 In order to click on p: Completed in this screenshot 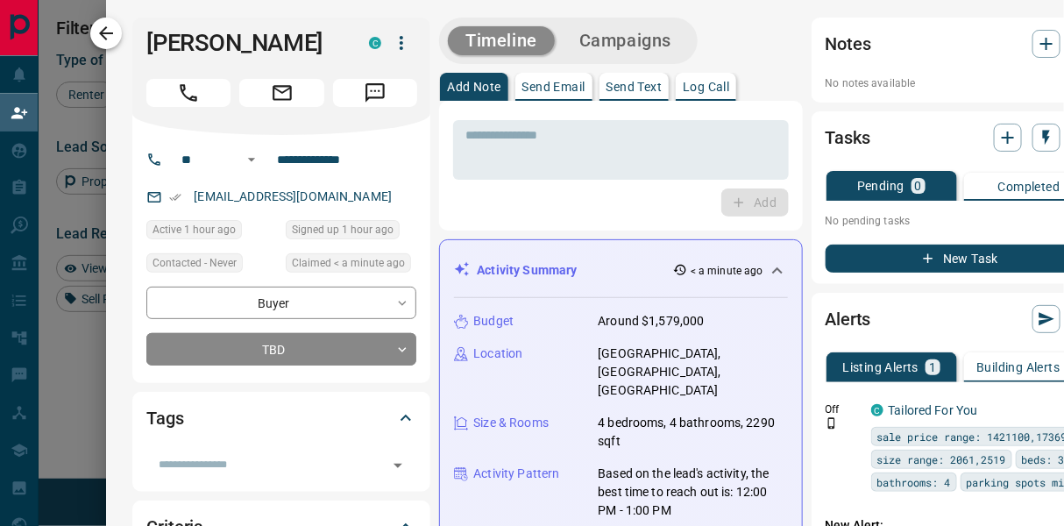, I will do `click(1029, 187)`.